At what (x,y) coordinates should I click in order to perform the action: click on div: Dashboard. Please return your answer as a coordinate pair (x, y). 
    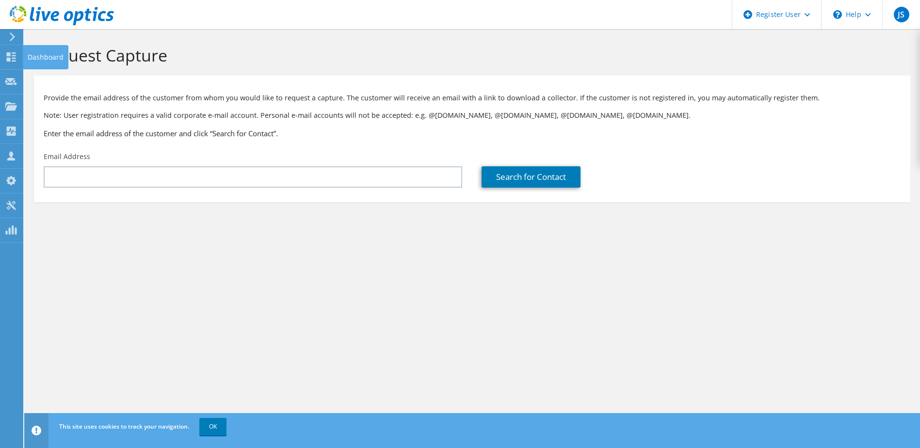
    Looking at the image, I should click on (46, 57).